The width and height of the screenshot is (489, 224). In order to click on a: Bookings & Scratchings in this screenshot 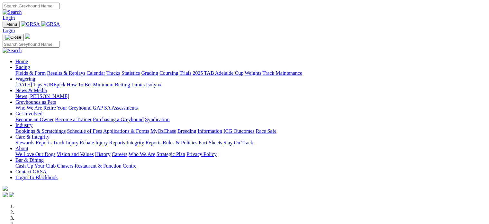, I will do `click(41, 131)`.